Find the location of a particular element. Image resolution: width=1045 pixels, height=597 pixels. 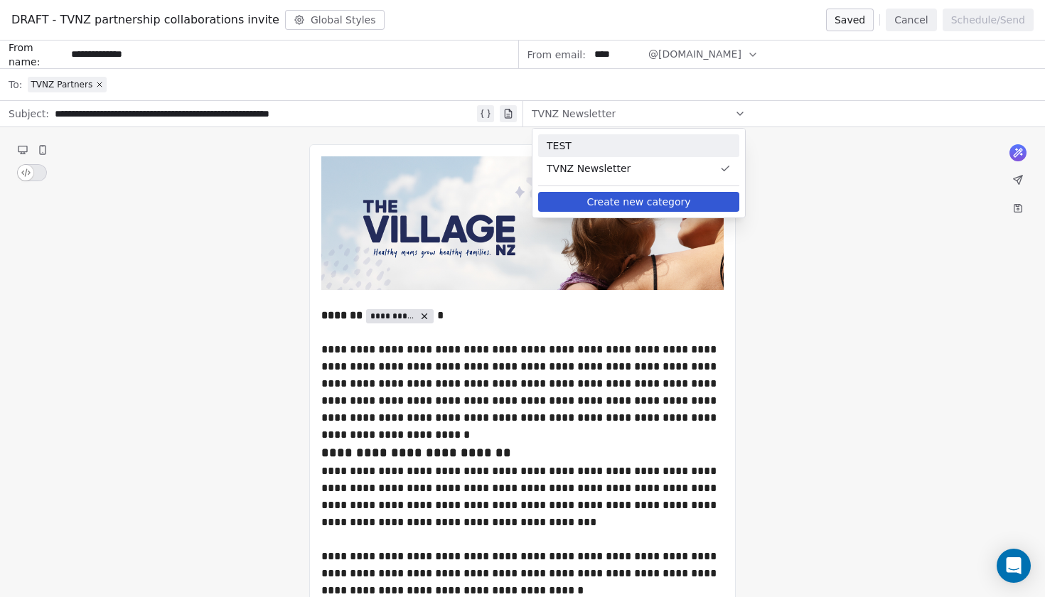

button: Create new category is located at coordinates (638, 202).